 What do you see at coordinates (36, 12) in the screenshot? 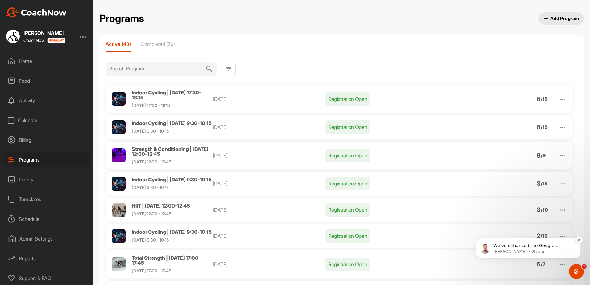
I see `img: CoachNow` at bounding box center [36, 12].